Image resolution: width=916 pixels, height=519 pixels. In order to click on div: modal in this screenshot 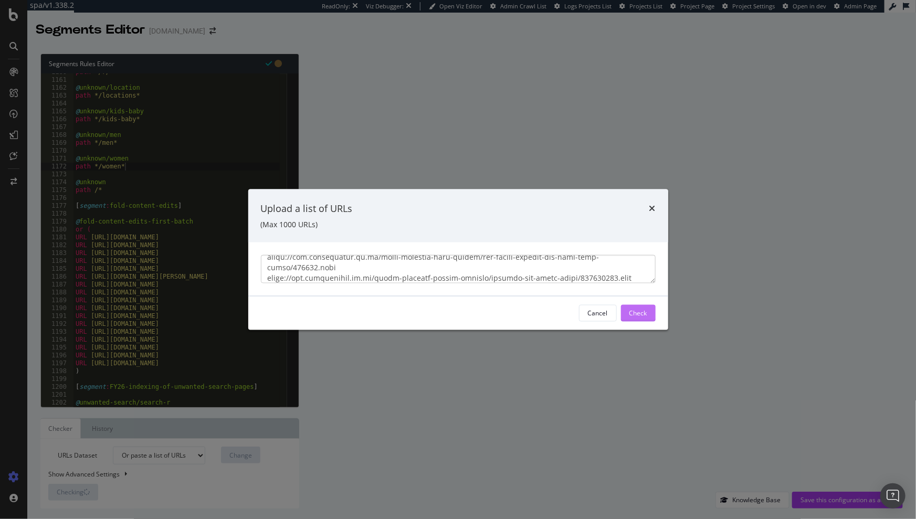, I will do `click(458, 259)`.